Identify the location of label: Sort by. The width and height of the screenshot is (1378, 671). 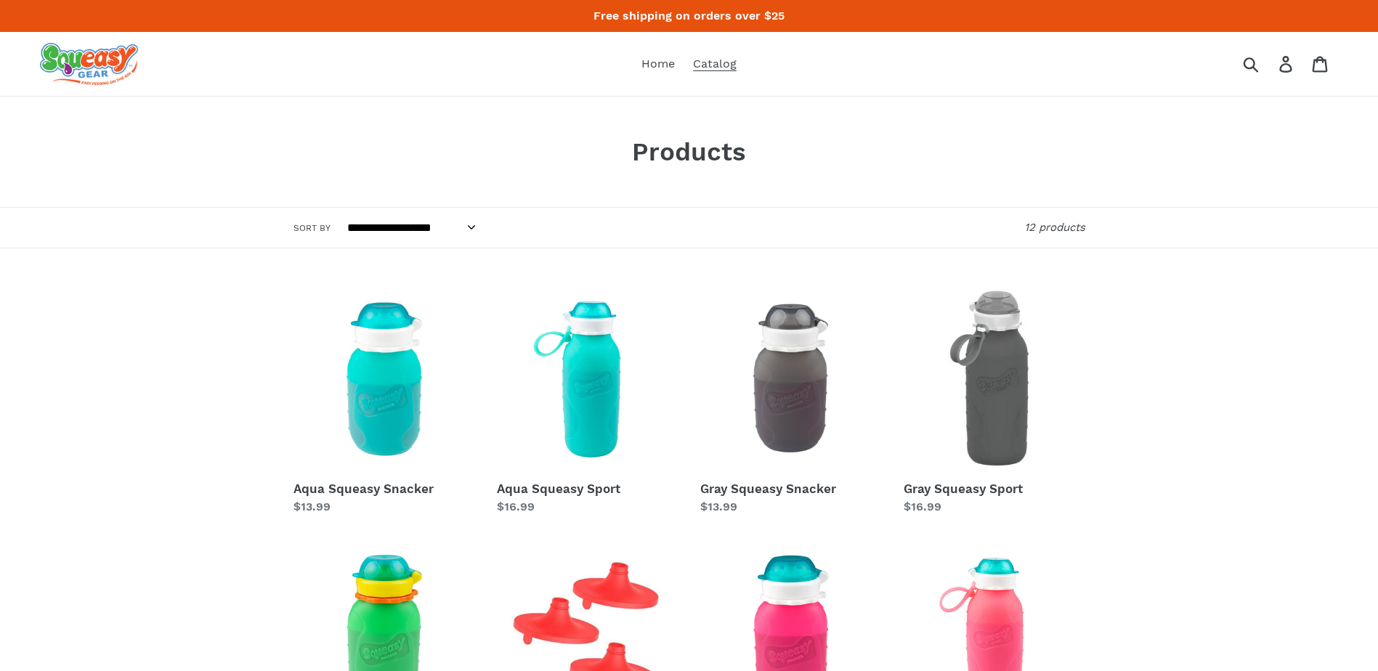
(312, 228).